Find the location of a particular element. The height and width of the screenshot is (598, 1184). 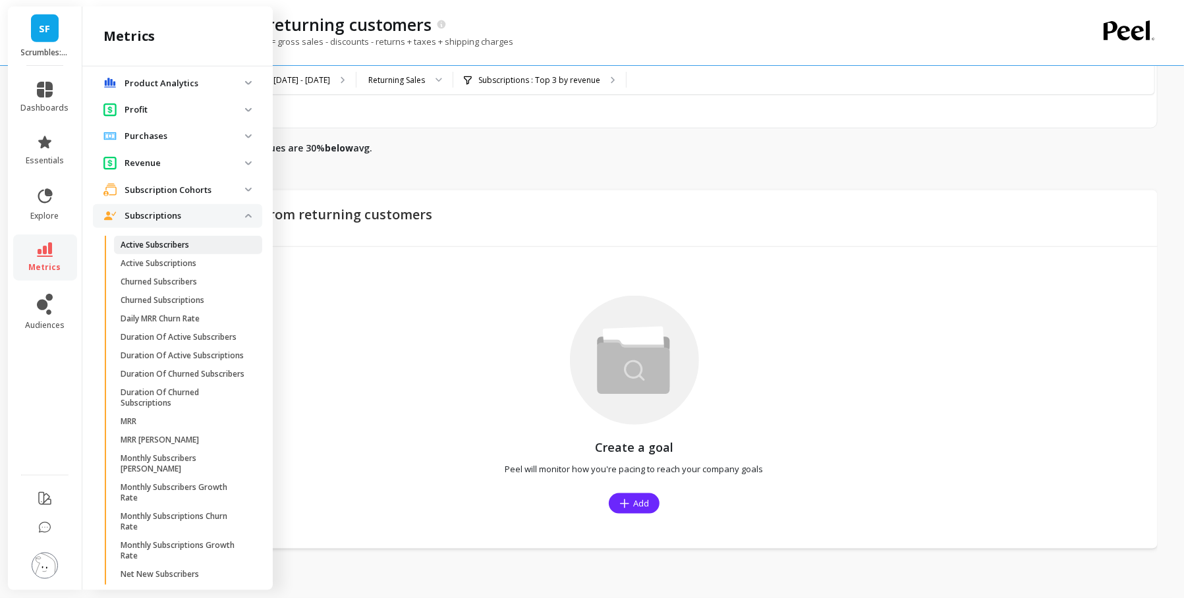

p: Active Subscribers is located at coordinates (155, 245).